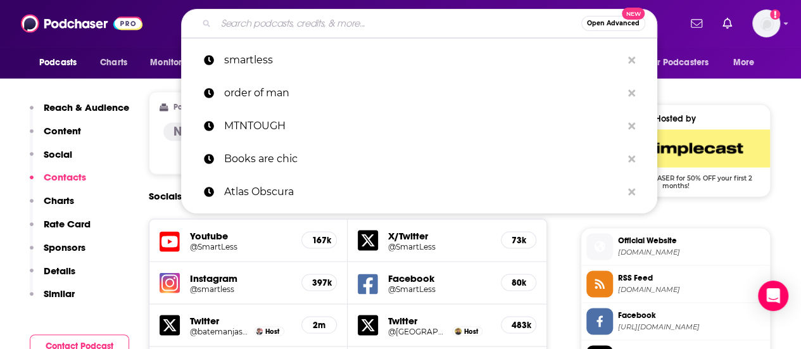  I want to click on p: Contacts, so click(65, 177).